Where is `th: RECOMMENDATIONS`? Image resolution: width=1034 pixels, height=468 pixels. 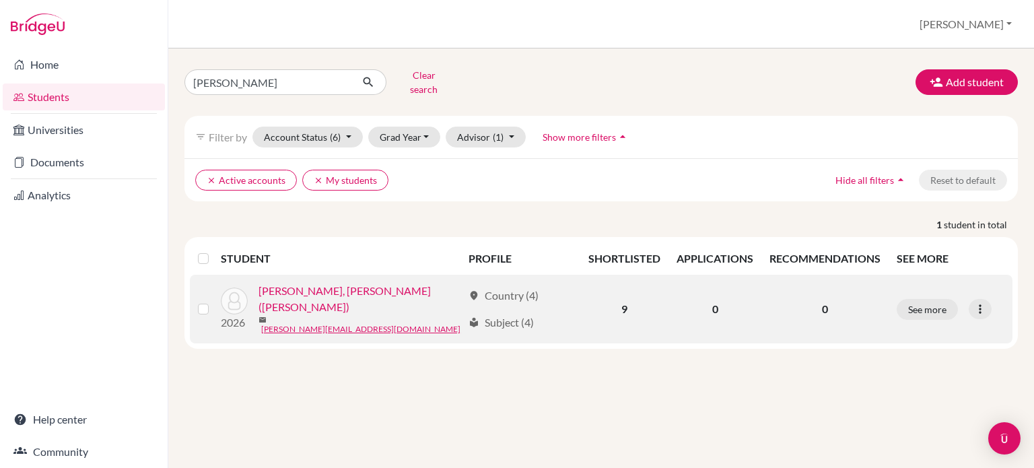
th: RECOMMENDATIONS is located at coordinates (825, 259).